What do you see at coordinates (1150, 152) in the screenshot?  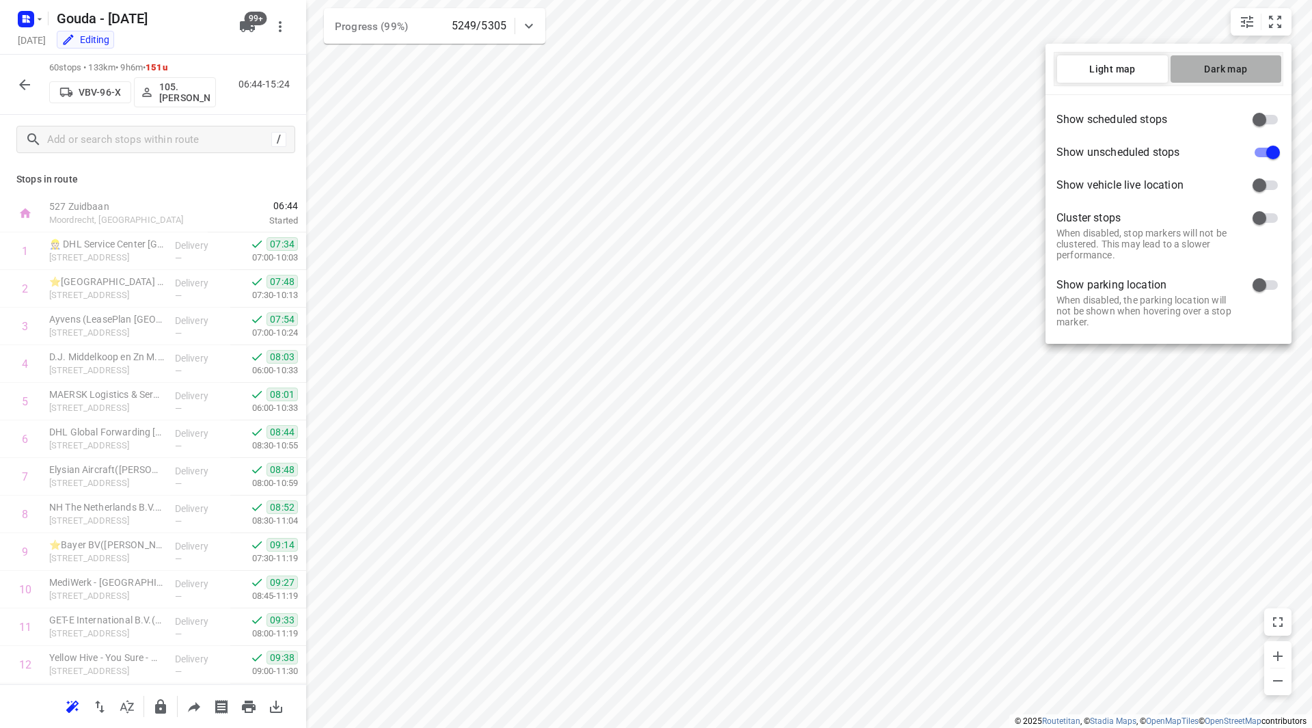 I see `span: Show unscheduled stops` at bounding box center [1150, 152].